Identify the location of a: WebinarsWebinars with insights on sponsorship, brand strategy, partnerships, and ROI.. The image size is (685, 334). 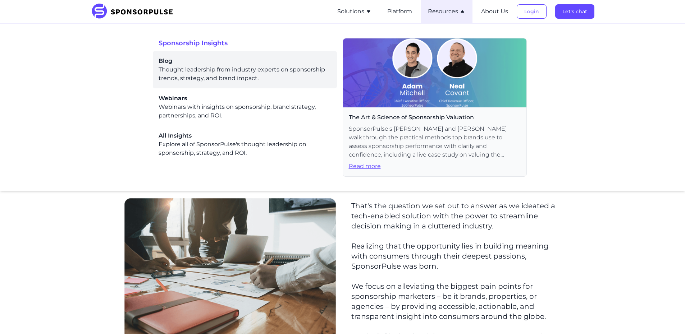
(245, 107).